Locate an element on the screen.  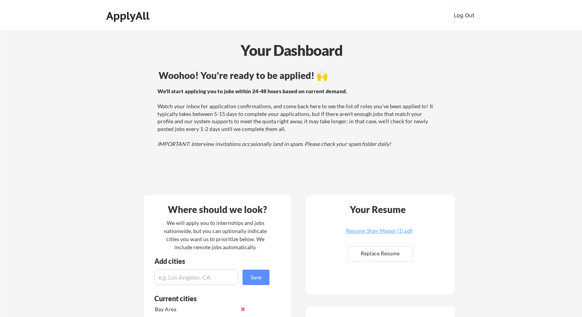
input: e.g. Los Angeles, CA is located at coordinates (196, 277).